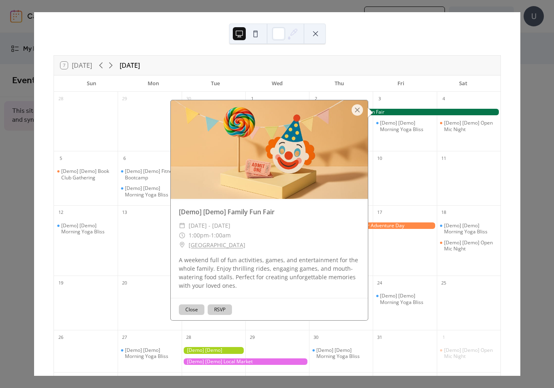 This screenshot has height=388, width=554. I want to click on div: [Demo] [Demo] Local Market, so click(245, 361).